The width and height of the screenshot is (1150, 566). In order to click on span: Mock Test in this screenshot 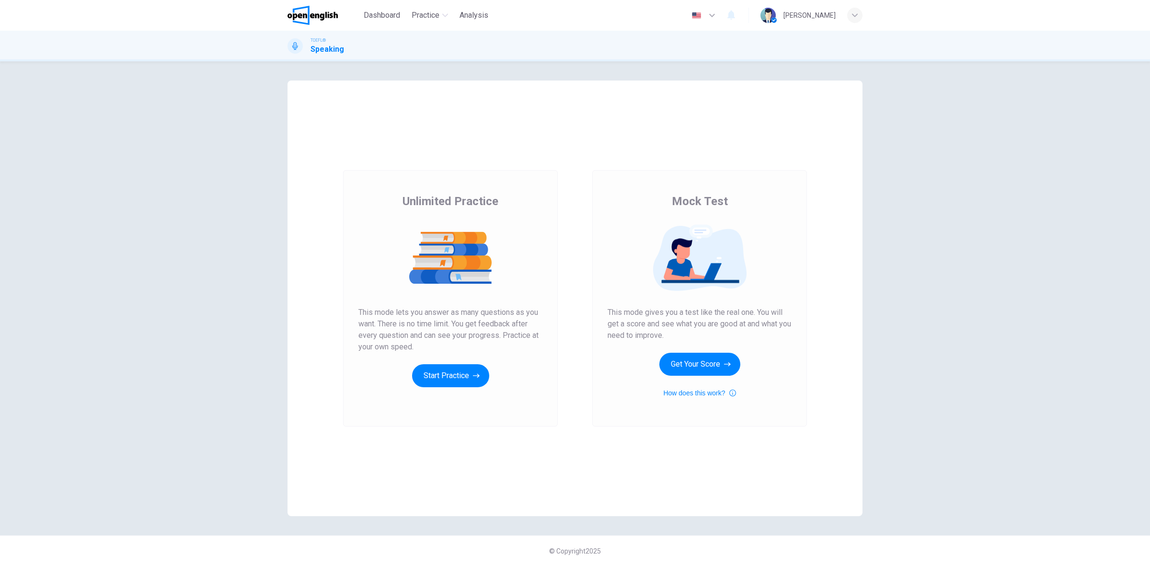, I will do `click(700, 201)`.